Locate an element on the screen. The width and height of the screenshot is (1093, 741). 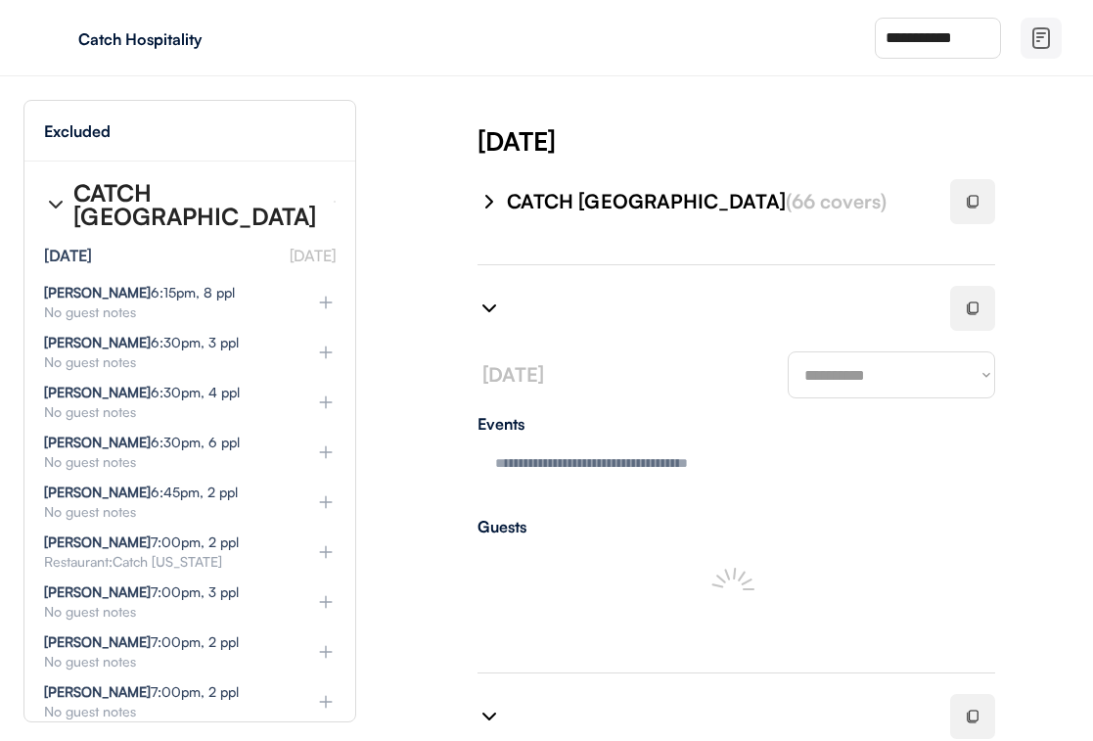
div: Events is located at coordinates (736, 424).